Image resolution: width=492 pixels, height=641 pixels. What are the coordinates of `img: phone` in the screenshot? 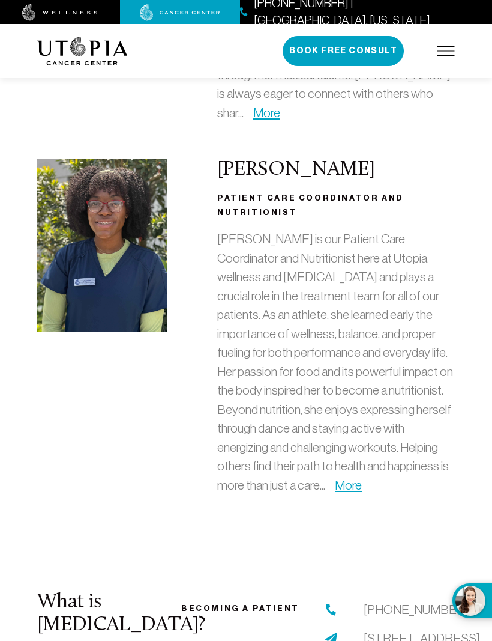 It's located at (331, 609).